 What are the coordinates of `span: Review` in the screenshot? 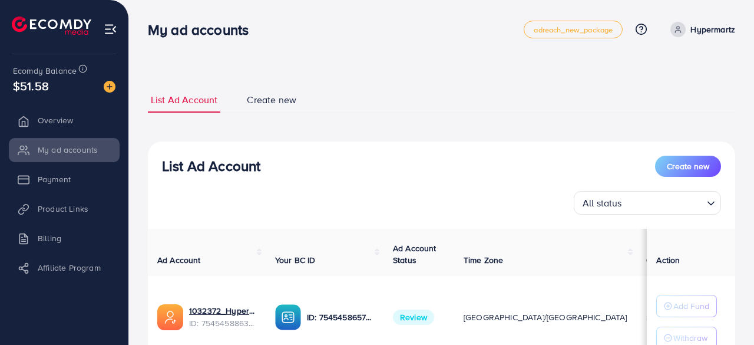 It's located at (414, 317).